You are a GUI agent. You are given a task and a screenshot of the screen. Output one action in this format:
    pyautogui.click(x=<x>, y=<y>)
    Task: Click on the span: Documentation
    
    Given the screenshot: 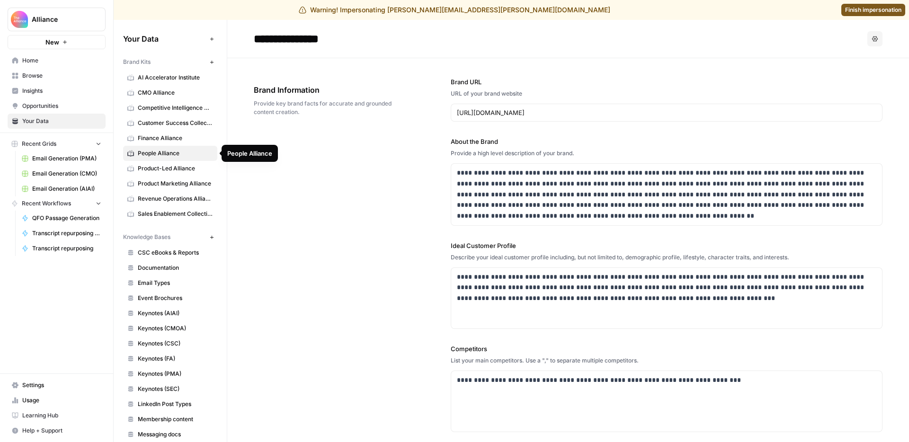 What is the action you would take?
    pyautogui.click(x=175, y=268)
    